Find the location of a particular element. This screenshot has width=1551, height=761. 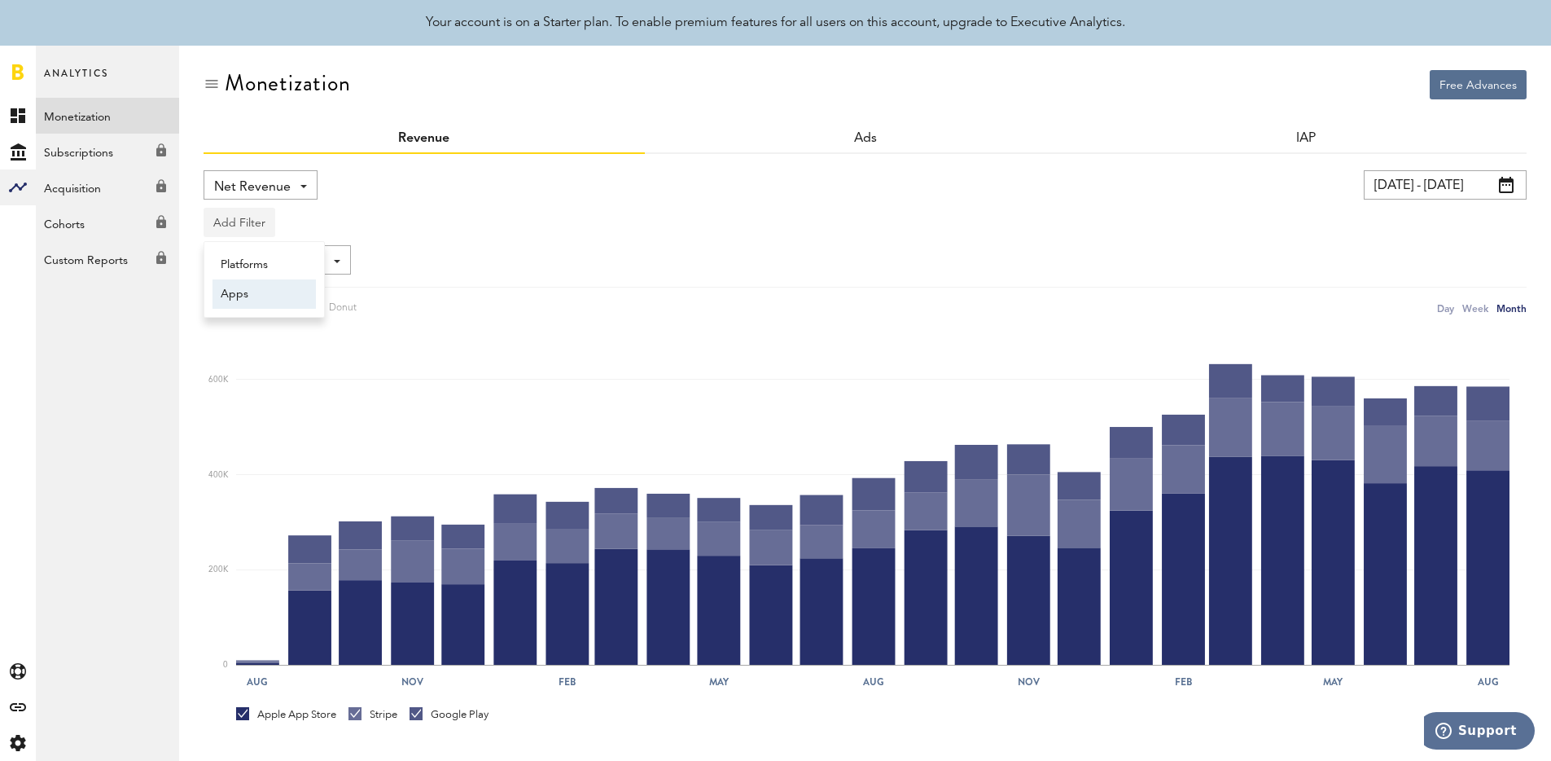

a: Revenue is located at coordinates (423, 138).